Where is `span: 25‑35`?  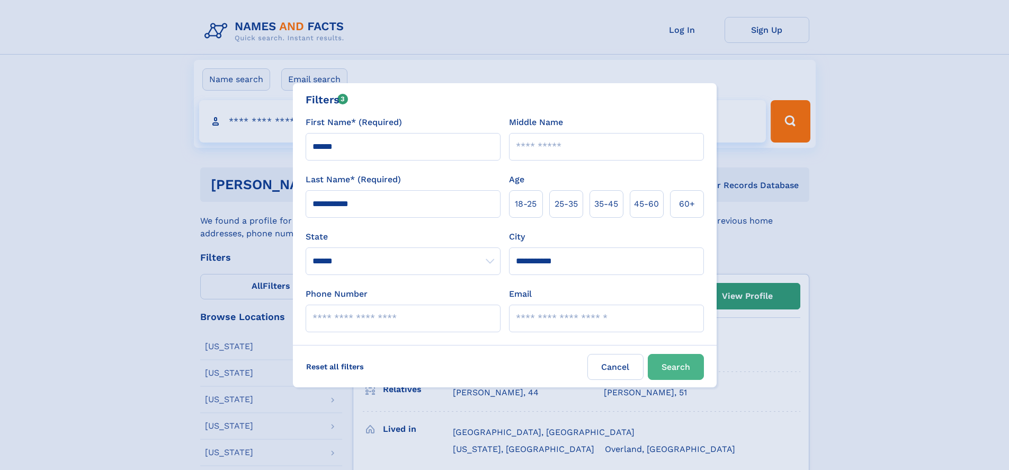
span: 25‑35 is located at coordinates (566, 204).